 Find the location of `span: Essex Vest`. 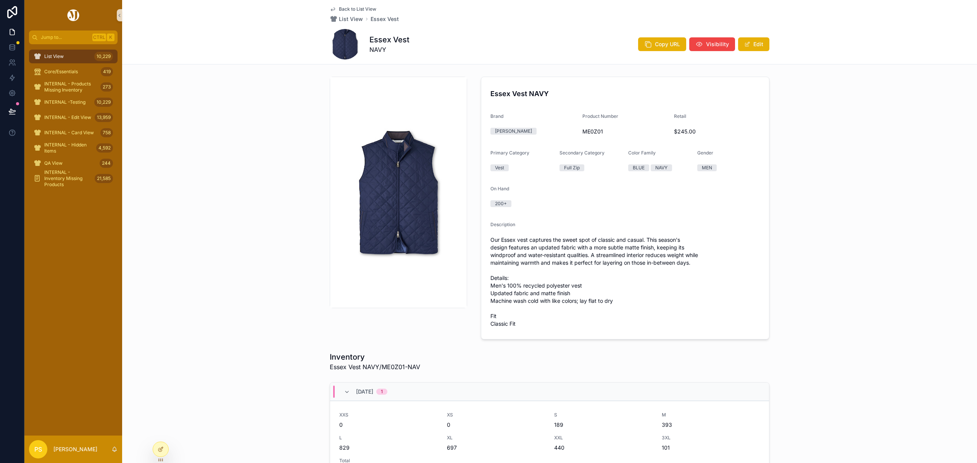

span: Essex Vest is located at coordinates (385, 19).